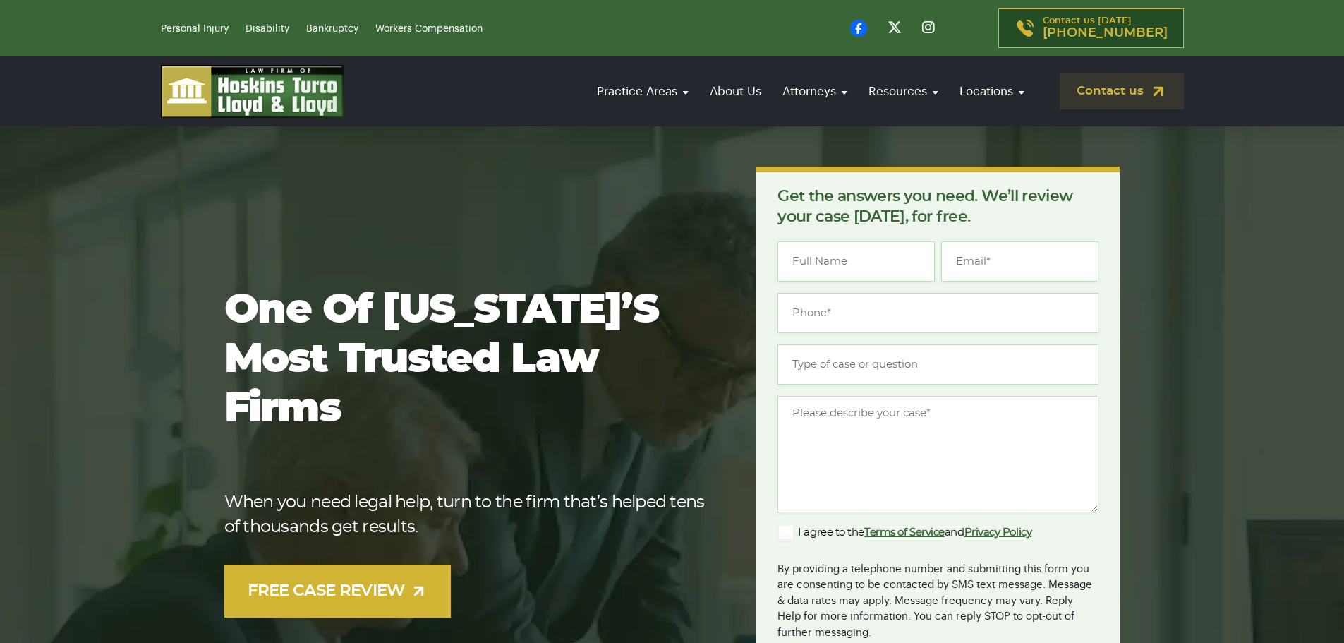 This screenshot has width=1344, height=643. Describe the element at coordinates (418, 590) in the screenshot. I see `img: arrow-up-right-light.svg` at that location.